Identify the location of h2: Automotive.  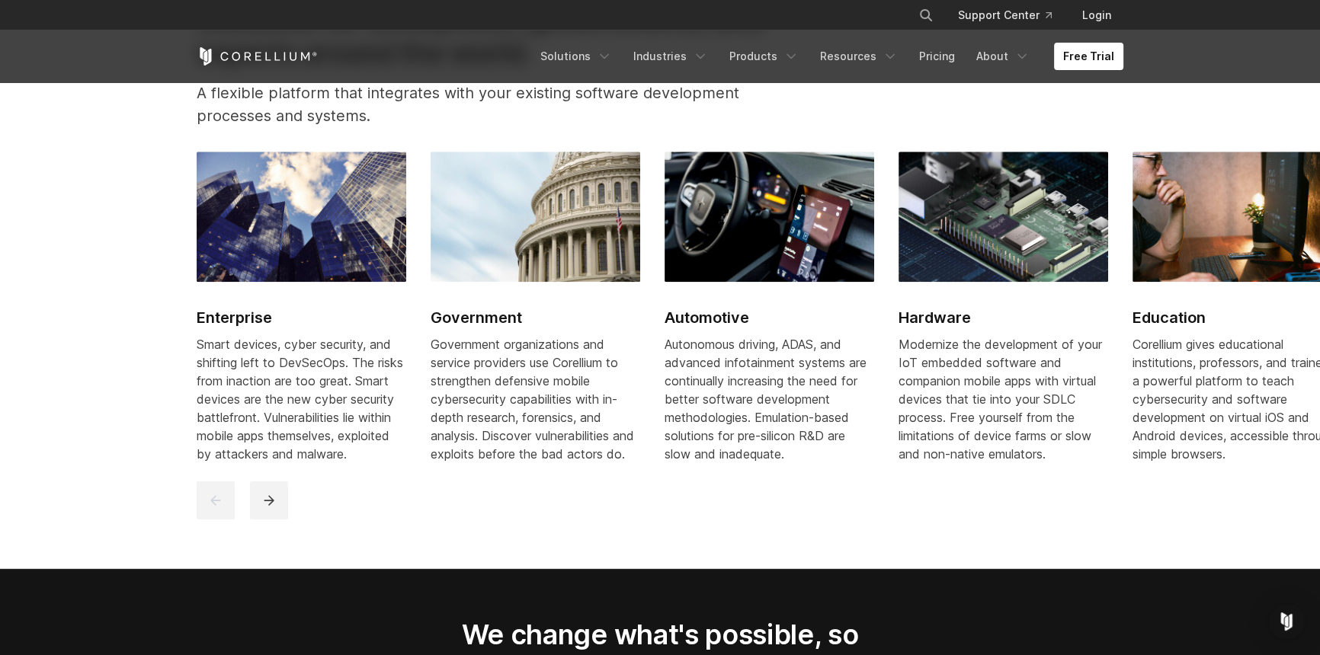
(769, 318).